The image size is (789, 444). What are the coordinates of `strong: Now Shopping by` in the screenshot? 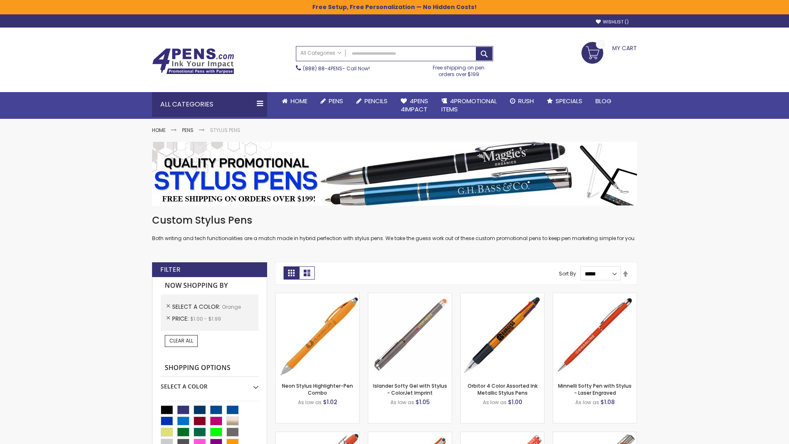 It's located at (210, 286).